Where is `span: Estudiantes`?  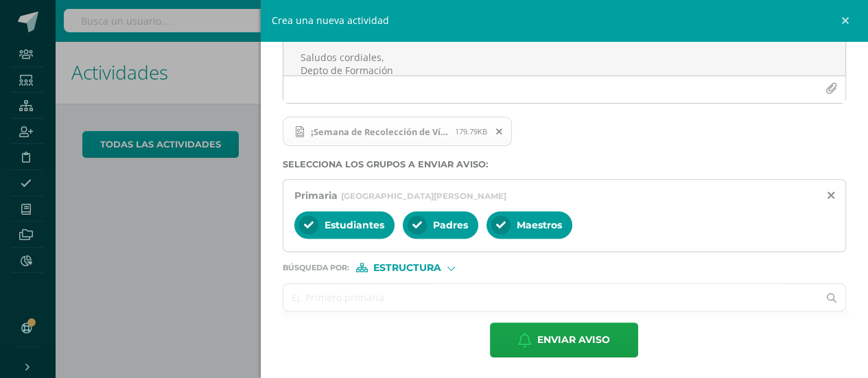
span: Estudiantes is located at coordinates (354, 225).